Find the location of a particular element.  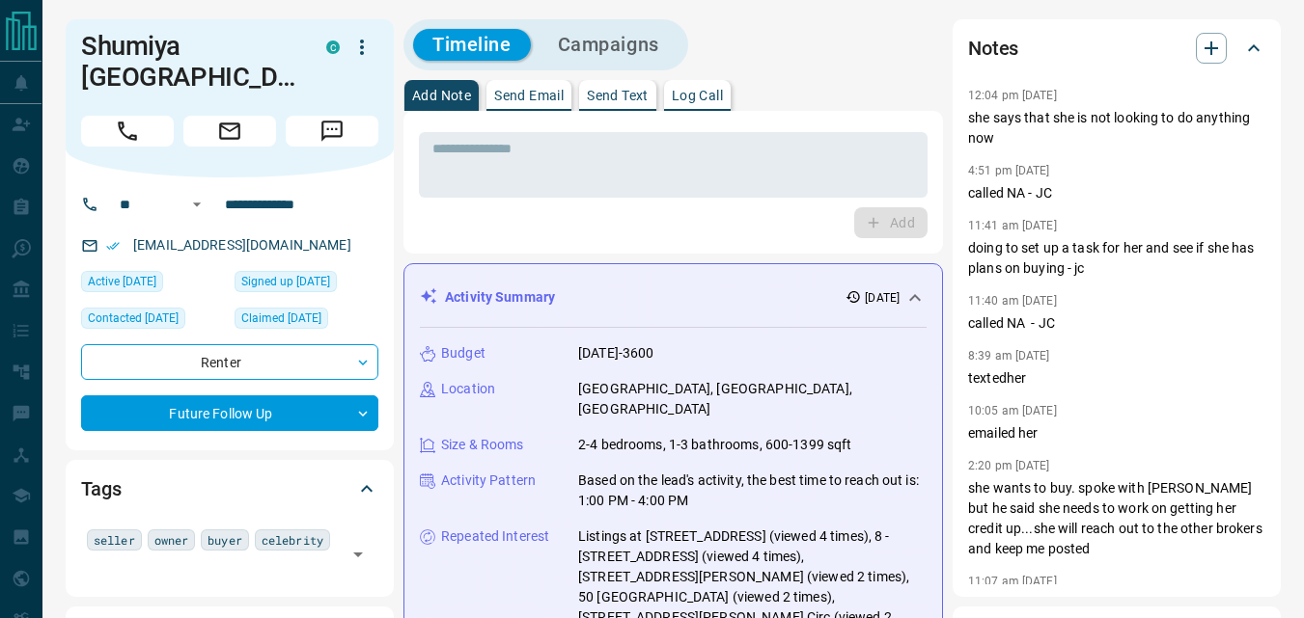

p: 2-4 bedrooms, 1-3 bathrooms, 600-1399 sqft is located at coordinates (715, 445).